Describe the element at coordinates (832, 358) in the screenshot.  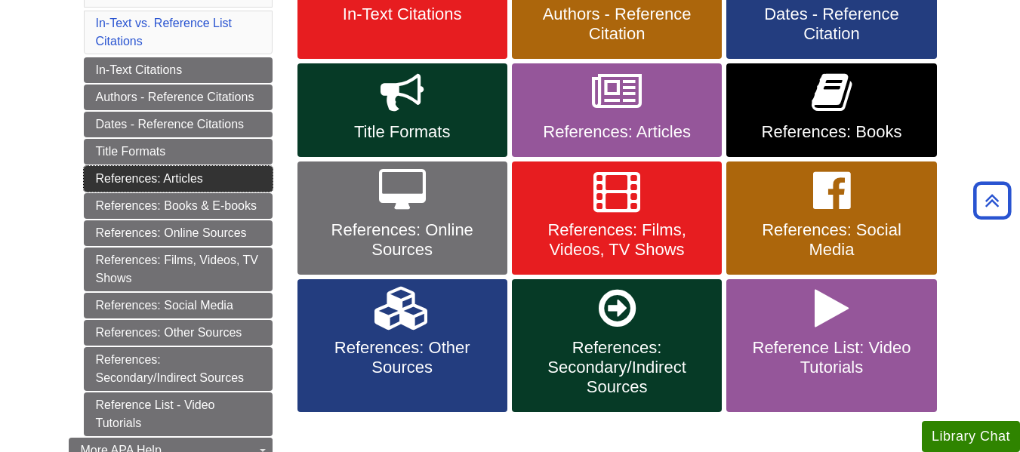
I see `span: Reference List: Video Tutorials` at that location.